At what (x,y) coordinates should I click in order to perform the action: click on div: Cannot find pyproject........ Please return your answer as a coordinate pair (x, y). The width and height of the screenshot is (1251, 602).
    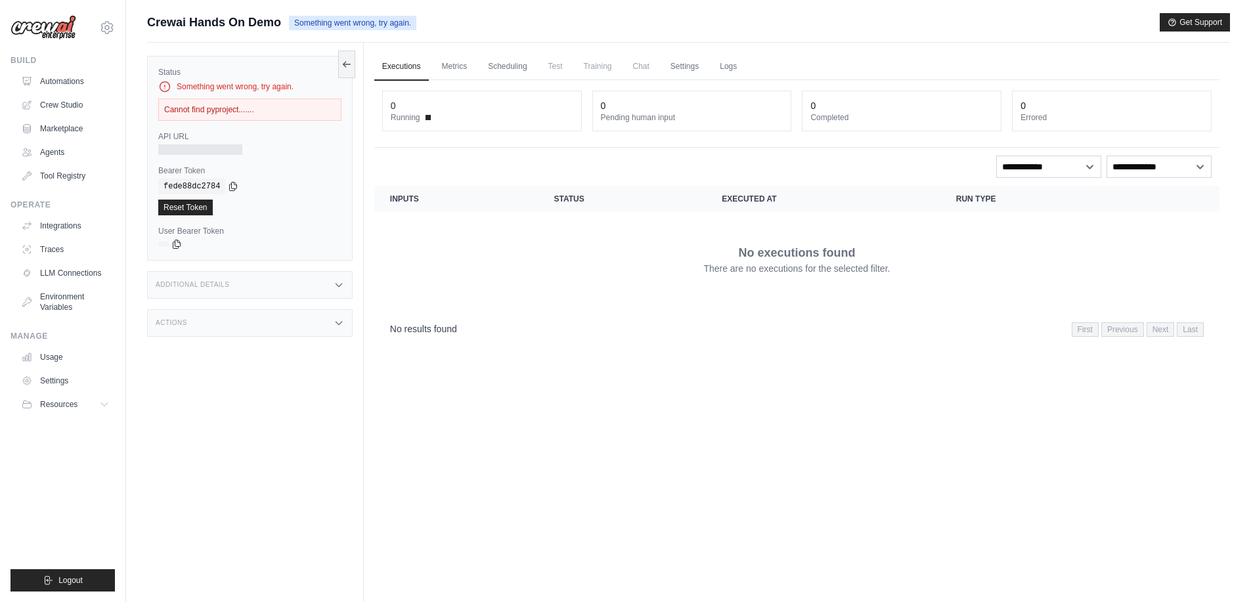
    Looking at the image, I should click on (249, 110).